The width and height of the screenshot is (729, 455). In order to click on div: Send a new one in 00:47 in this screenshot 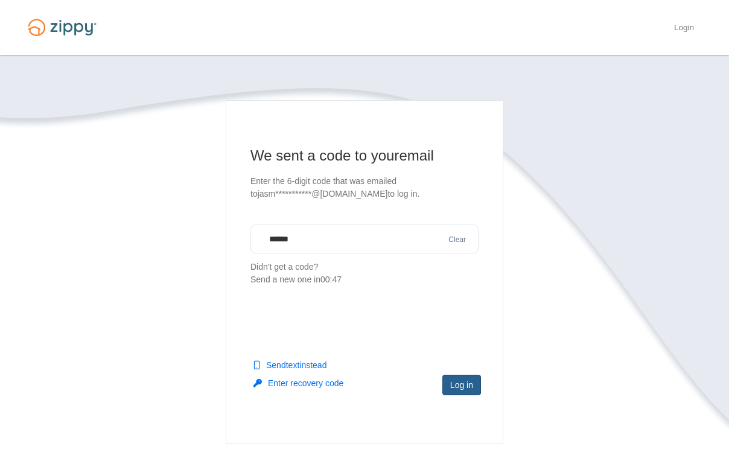, I will do `click(365, 280)`.